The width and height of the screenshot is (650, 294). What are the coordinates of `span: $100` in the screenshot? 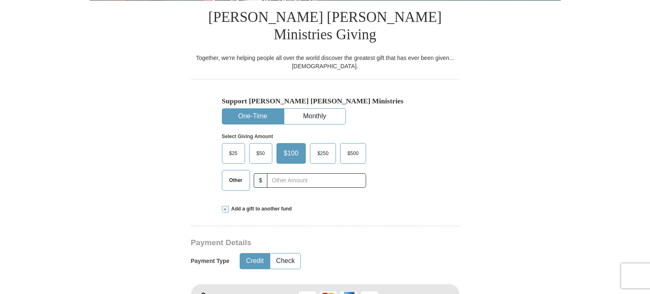 It's located at (291, 153).